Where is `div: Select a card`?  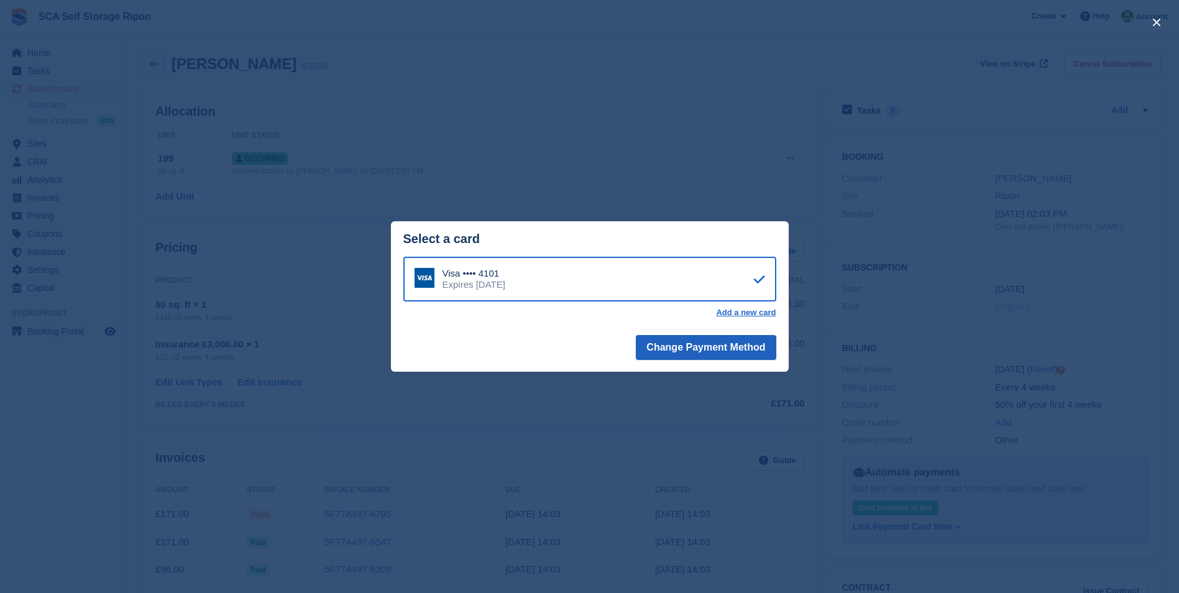
div: Select a card is located at coordinates (590, 239).